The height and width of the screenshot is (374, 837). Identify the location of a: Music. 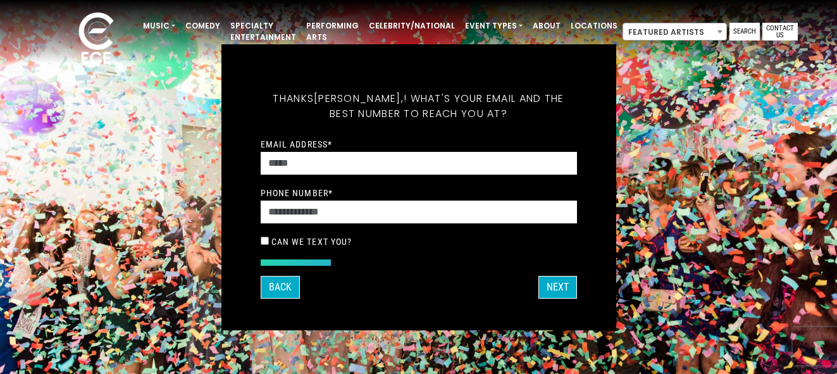
(159, 26).